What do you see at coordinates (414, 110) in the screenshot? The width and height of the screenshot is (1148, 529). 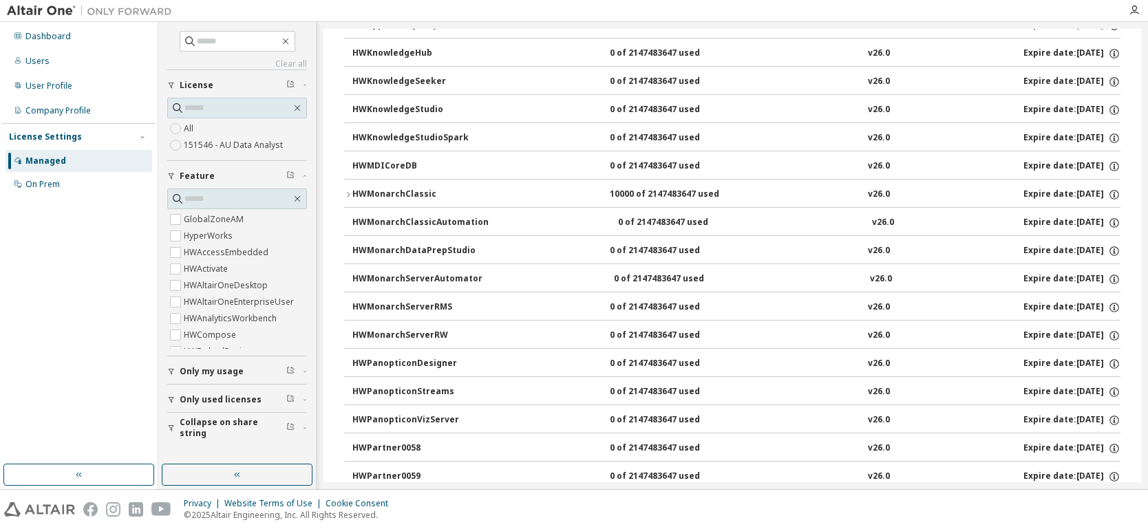 I see `div: HWKnowledgeStudio` at bounding box center [414, 110].